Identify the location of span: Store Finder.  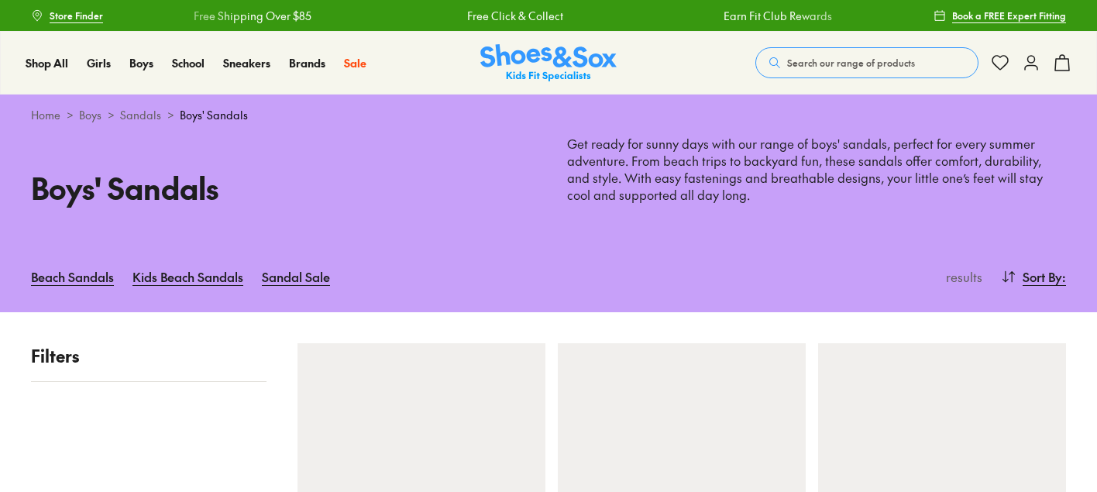
(76, 16).